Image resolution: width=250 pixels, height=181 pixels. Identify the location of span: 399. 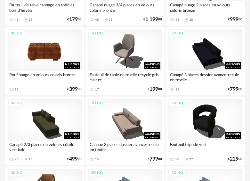
(73, 89).